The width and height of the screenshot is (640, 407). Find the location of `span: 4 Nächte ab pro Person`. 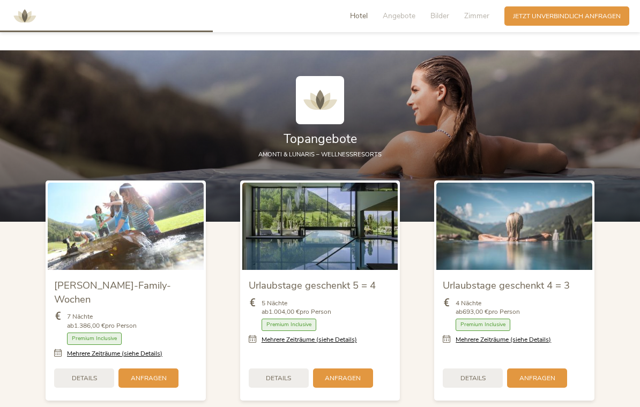

span: 4 Nächte ab pro Person is located at coordinates (488, 308).